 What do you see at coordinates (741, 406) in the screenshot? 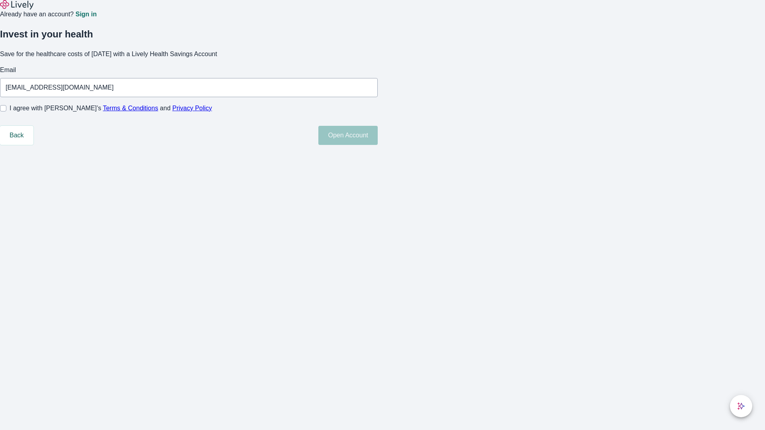
I see `svg: Lively AI Assistant` at bounding box center [741, 406].